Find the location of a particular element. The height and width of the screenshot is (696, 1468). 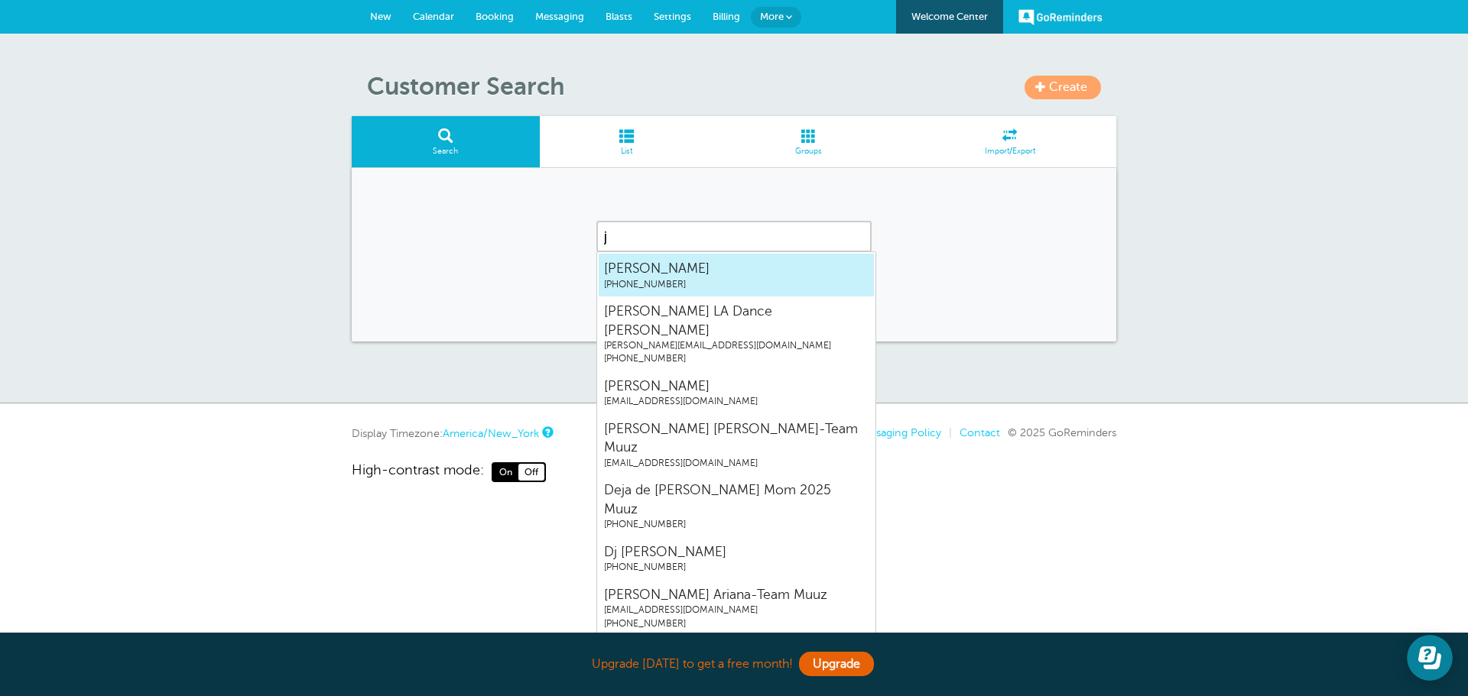

span: More is located at coordinates (771, 16).